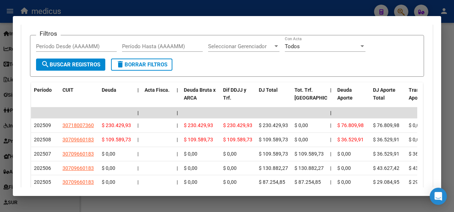  Describe the element at coordinates (42, 168) in the screenshot. I see `span: 202506` at that location.